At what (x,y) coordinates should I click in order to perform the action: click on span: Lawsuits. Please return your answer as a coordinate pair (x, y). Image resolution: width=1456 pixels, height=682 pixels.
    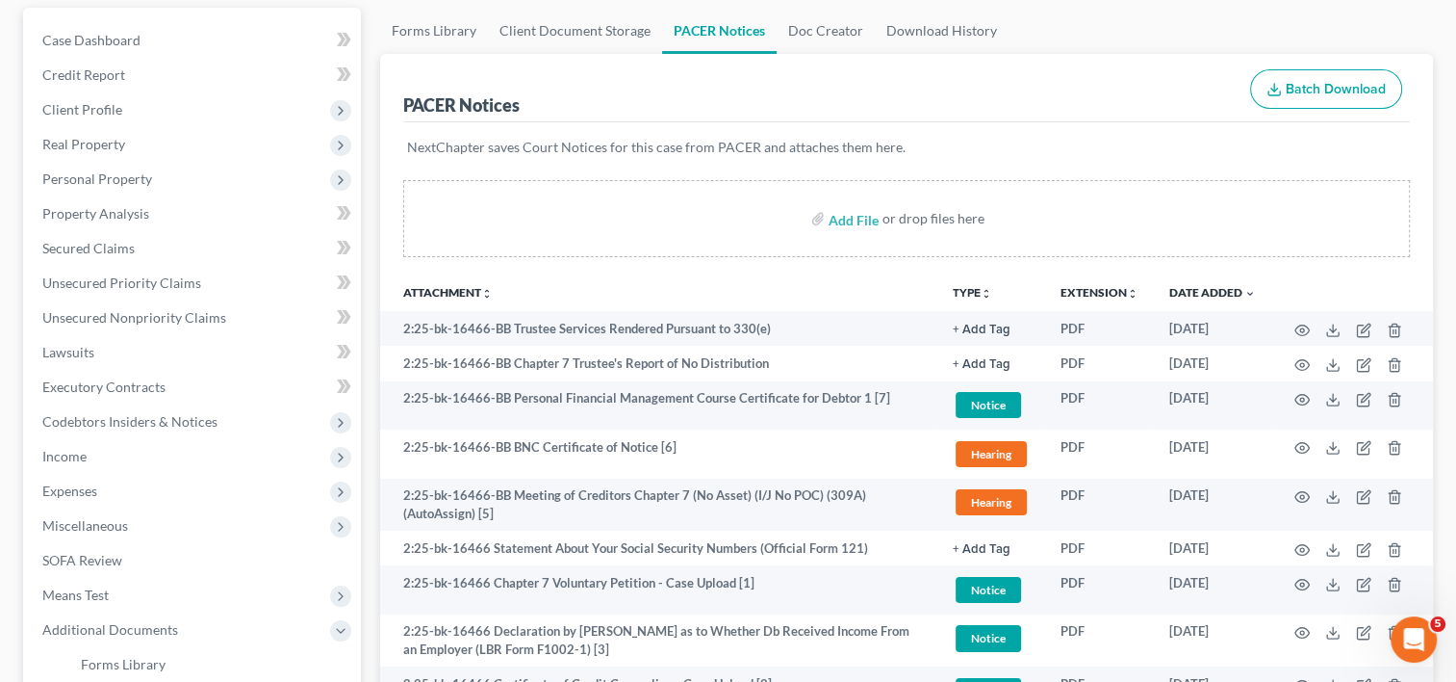
    Looking at the image, I should click on (68, 351).